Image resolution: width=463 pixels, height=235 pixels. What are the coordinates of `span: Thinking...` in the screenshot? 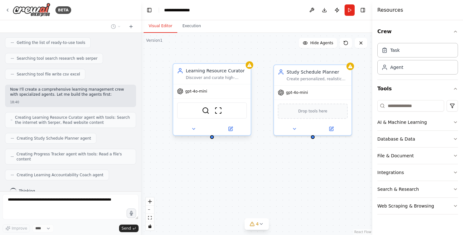 It's located at (29, 191).